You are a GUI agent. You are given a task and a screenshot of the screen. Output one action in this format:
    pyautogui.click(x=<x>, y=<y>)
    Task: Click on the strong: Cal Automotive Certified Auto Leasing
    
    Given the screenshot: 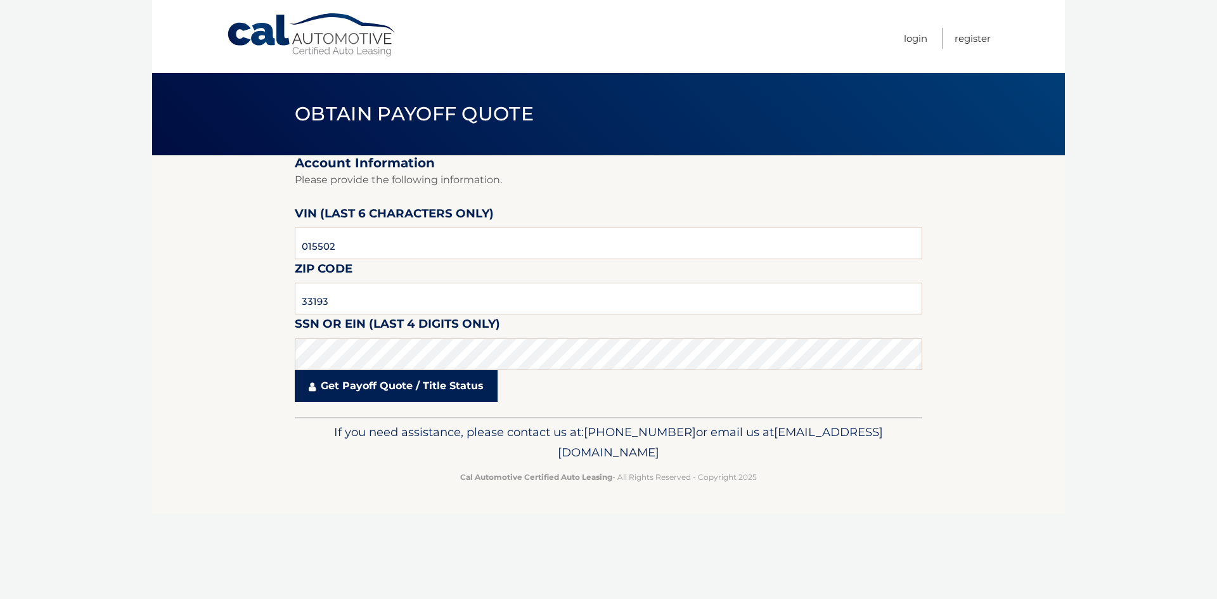 What is the action you would take?
    pyautogui.click(x=536, y=477)
    